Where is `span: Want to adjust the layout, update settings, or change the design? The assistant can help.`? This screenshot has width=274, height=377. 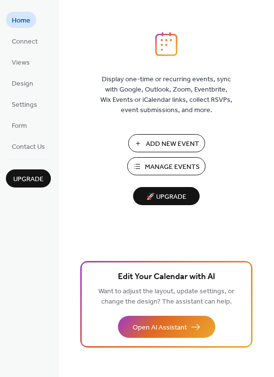
span: Want to adjust the layout, update settings, or change the design? The assistant can help. is located at coordinates (166, 297).